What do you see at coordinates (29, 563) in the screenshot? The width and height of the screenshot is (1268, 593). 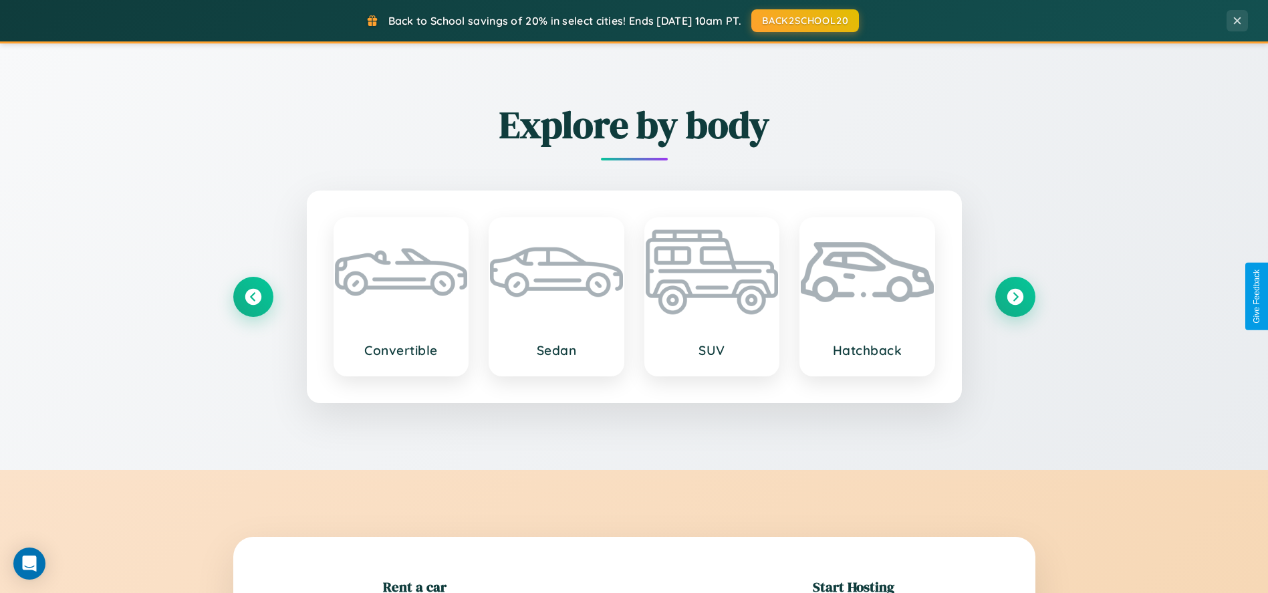 I see `div: Open Intercom Messenger` at bounding box center [29, 563].